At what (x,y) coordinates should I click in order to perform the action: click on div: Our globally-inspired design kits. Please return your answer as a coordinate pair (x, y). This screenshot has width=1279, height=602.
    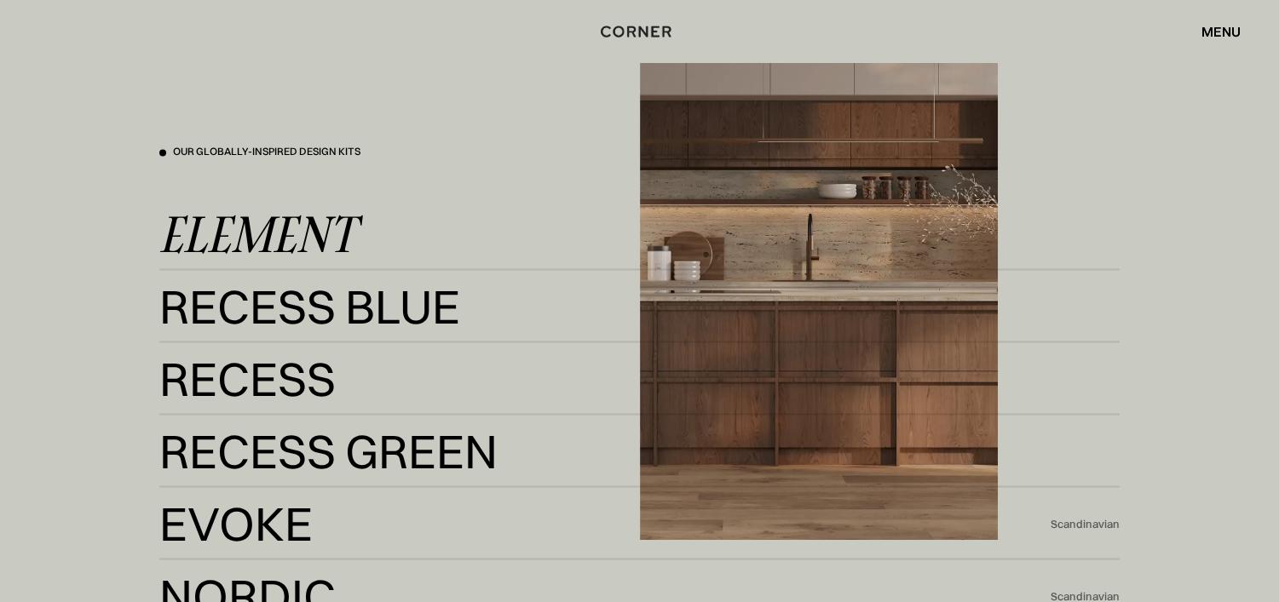
    Looking at the image, I should click on (267, 152).